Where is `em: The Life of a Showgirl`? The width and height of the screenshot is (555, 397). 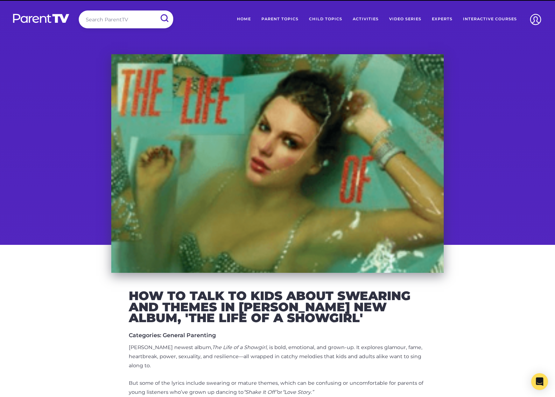
em: The Life of a Showgirl is located at coordinates (239, 347).